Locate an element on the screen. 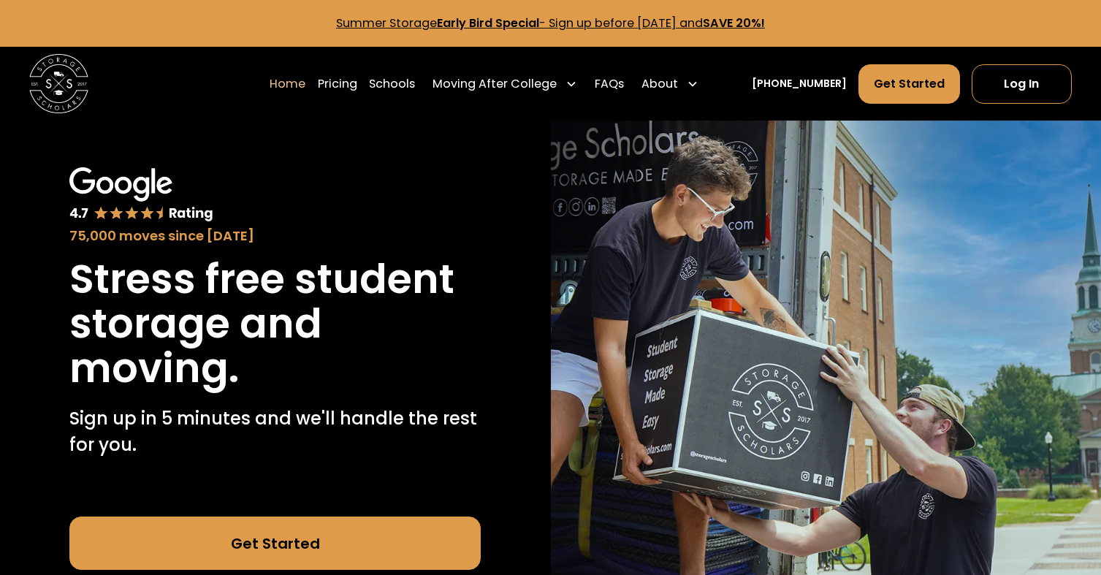  p: Sign up in 5 minutes and we'll handle the rest for you. is located at coordinates (275, 432).